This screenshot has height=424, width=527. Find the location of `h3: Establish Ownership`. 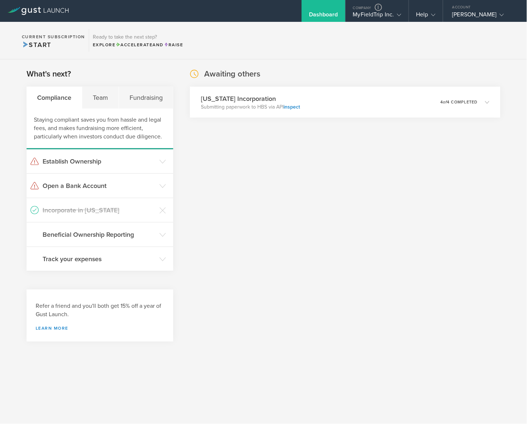

h3: Establish Ownership is located at coordinates (99, 161).